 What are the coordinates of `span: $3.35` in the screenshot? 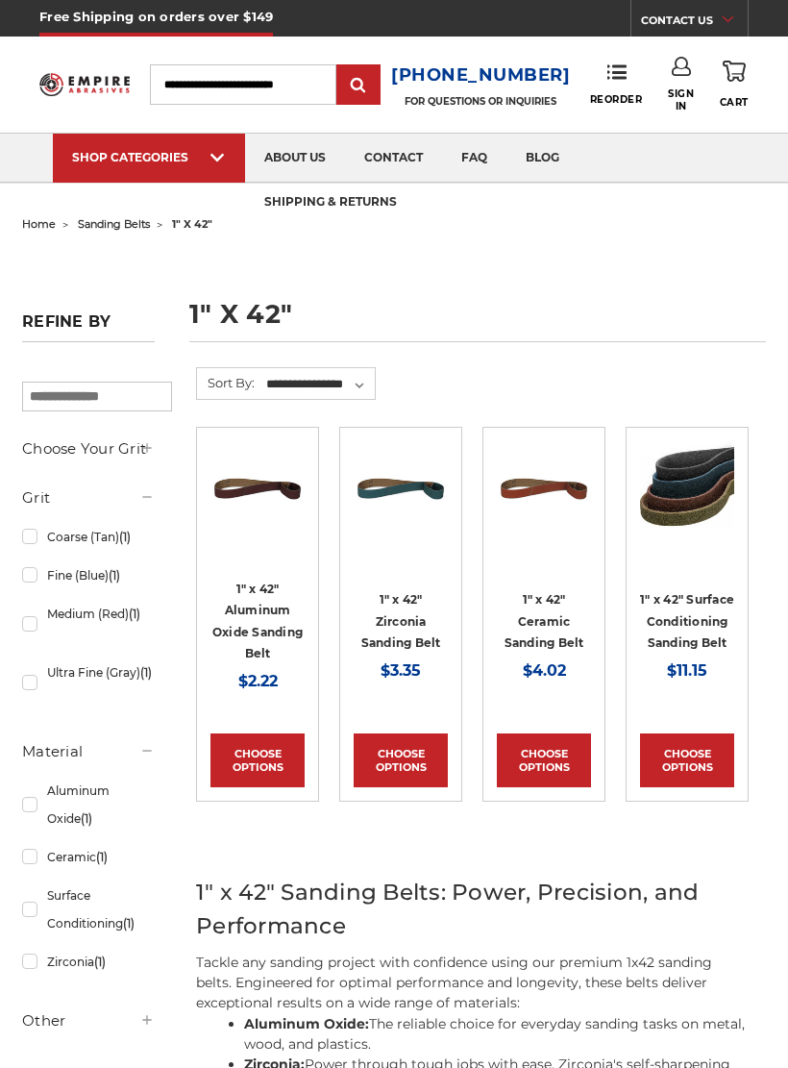 It's located at (401, 670).